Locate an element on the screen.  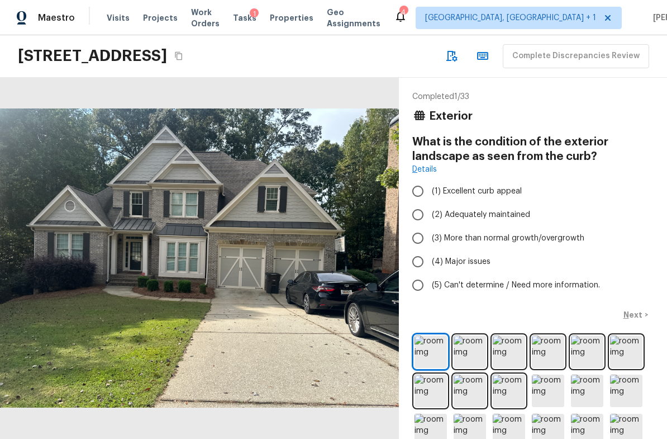
p: Completed 1 / 33 is located at coordinates (533, 97).